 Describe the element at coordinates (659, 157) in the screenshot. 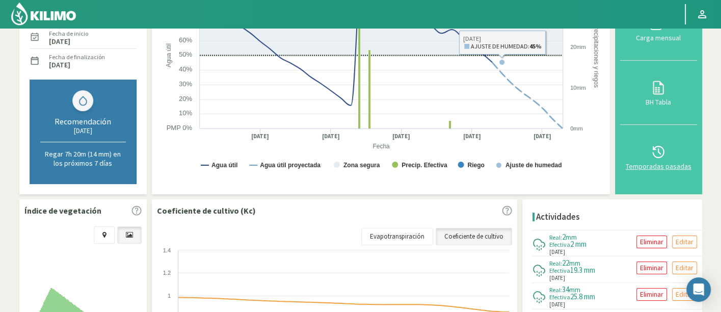

I see `button: Temporadas pasadas` at that location.